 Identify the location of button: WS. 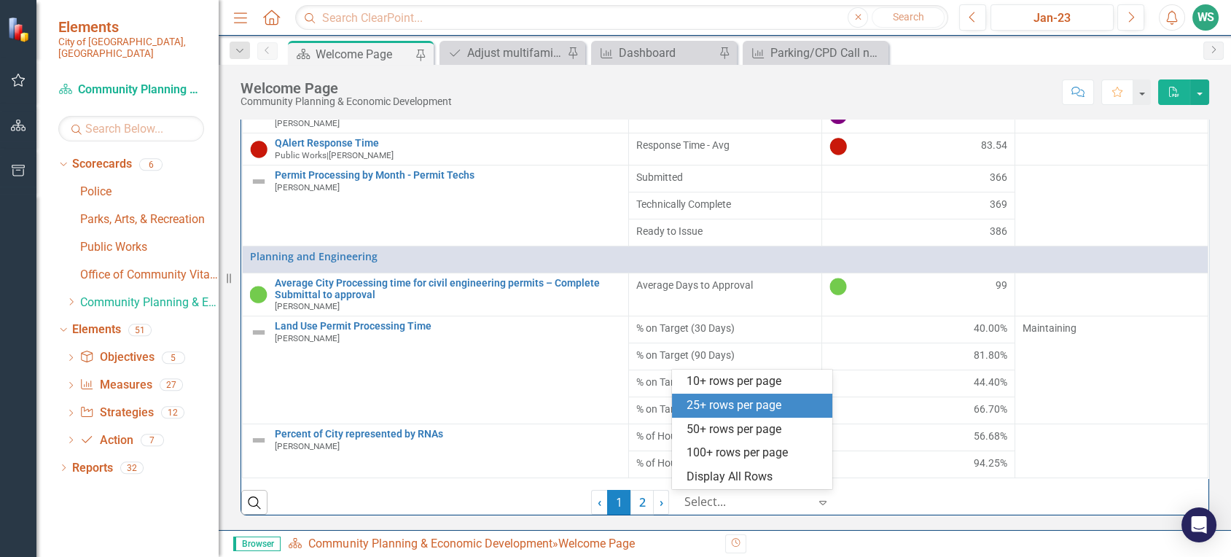
(1205, 17).